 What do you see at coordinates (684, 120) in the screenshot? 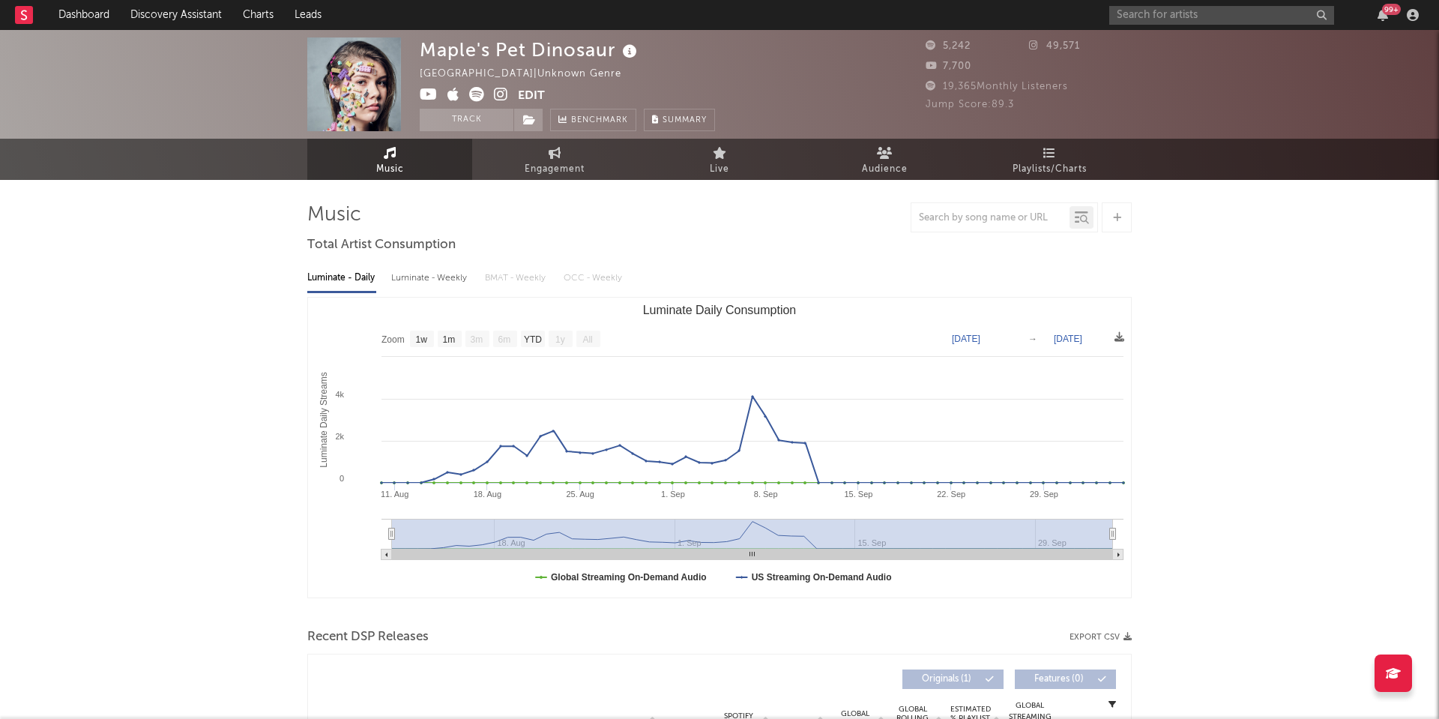
I see `span: Summary` at bounding box center [684, 120].